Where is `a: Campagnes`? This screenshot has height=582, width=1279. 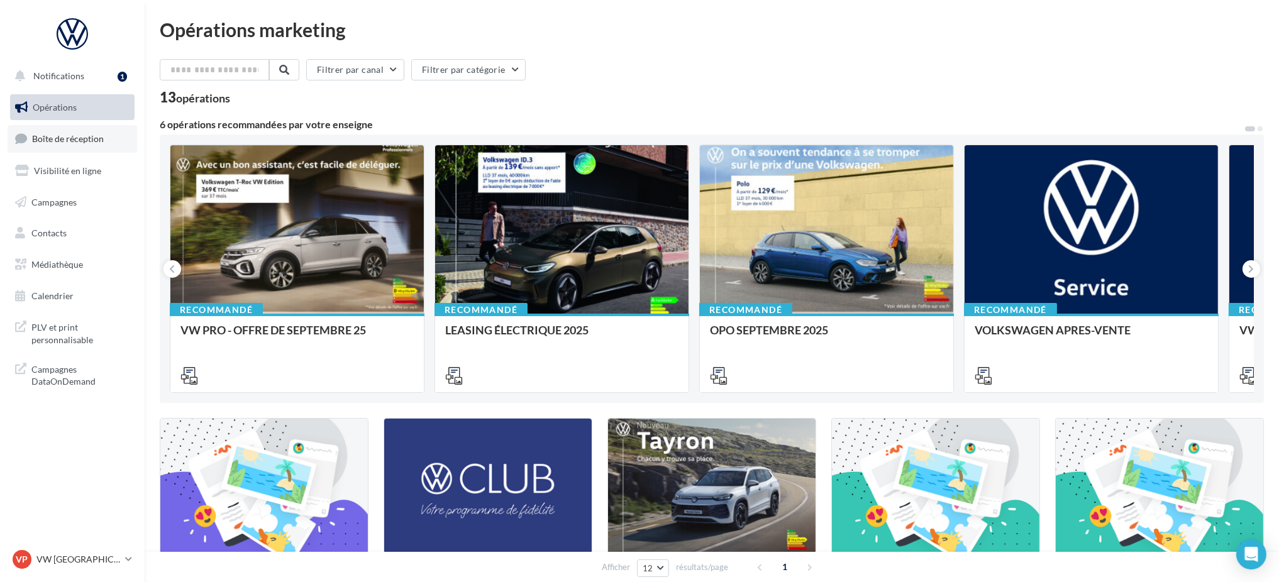
a: Campagnes is located at coordinates (72, 202).